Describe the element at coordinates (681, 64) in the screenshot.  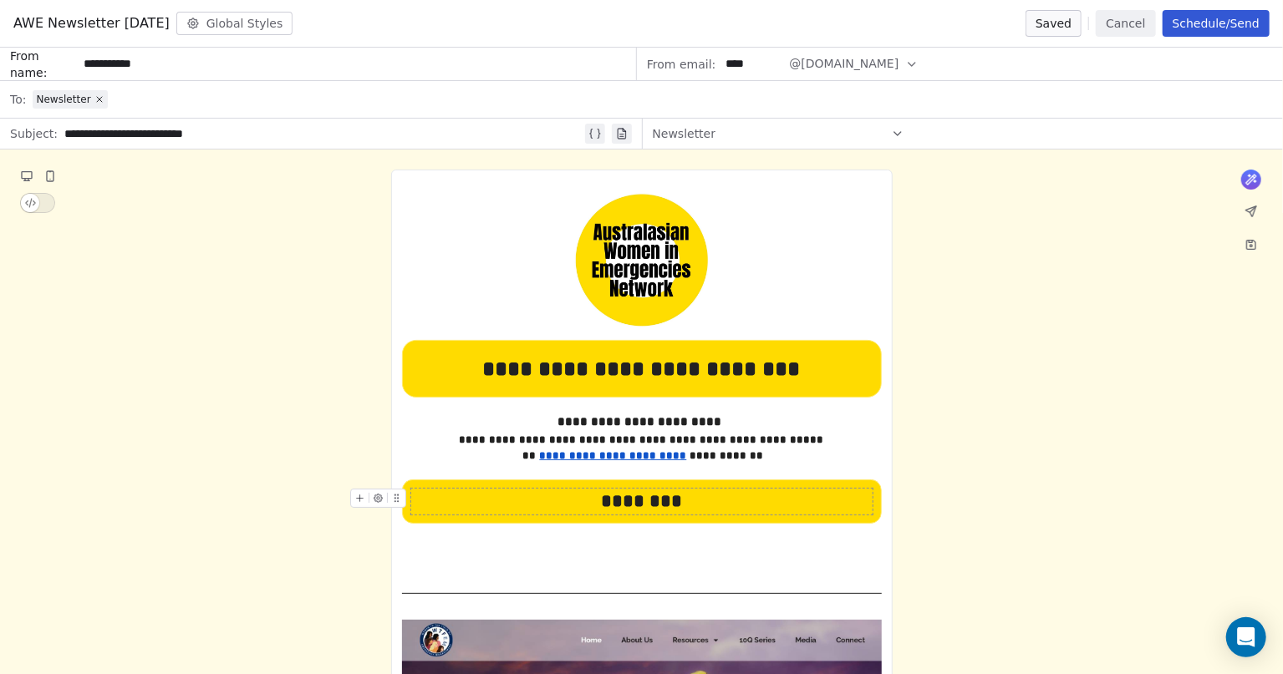
I see `span: From email:` at that location.